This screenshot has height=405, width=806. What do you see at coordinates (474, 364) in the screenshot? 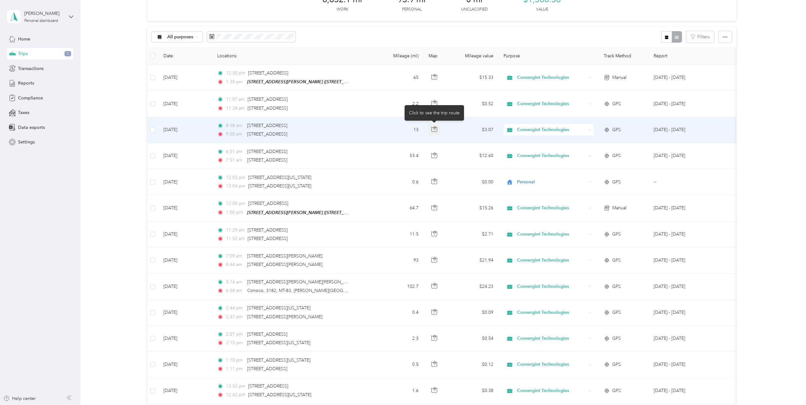
I see `td: $0.12` at bounding box center [474, 364].